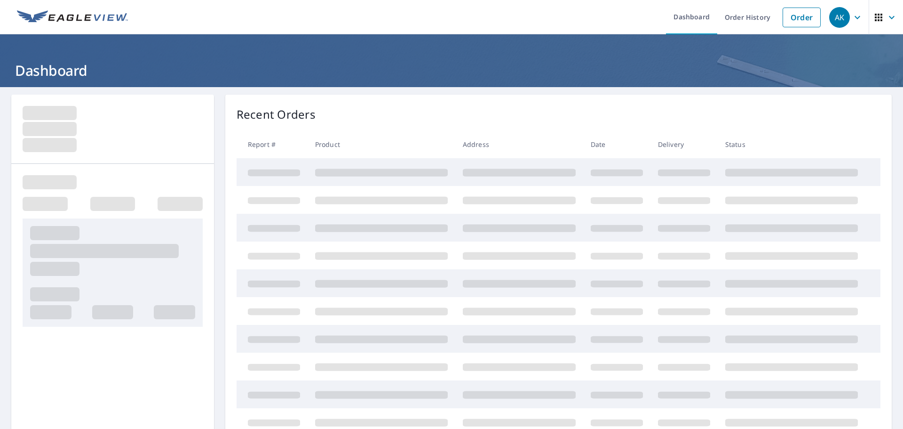 The width and height of the screenshot is (903, 429). I want to click on a: Order, so click(802, 17).